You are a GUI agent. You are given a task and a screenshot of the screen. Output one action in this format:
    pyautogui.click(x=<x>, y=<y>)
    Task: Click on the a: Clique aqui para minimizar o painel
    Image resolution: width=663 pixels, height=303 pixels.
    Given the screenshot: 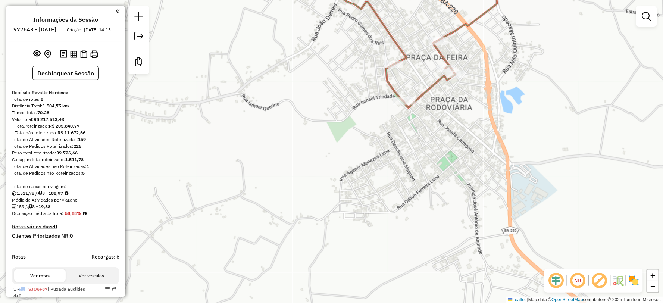 What is the action you would take?
    pyautogui.click(x=118, y=11)
    